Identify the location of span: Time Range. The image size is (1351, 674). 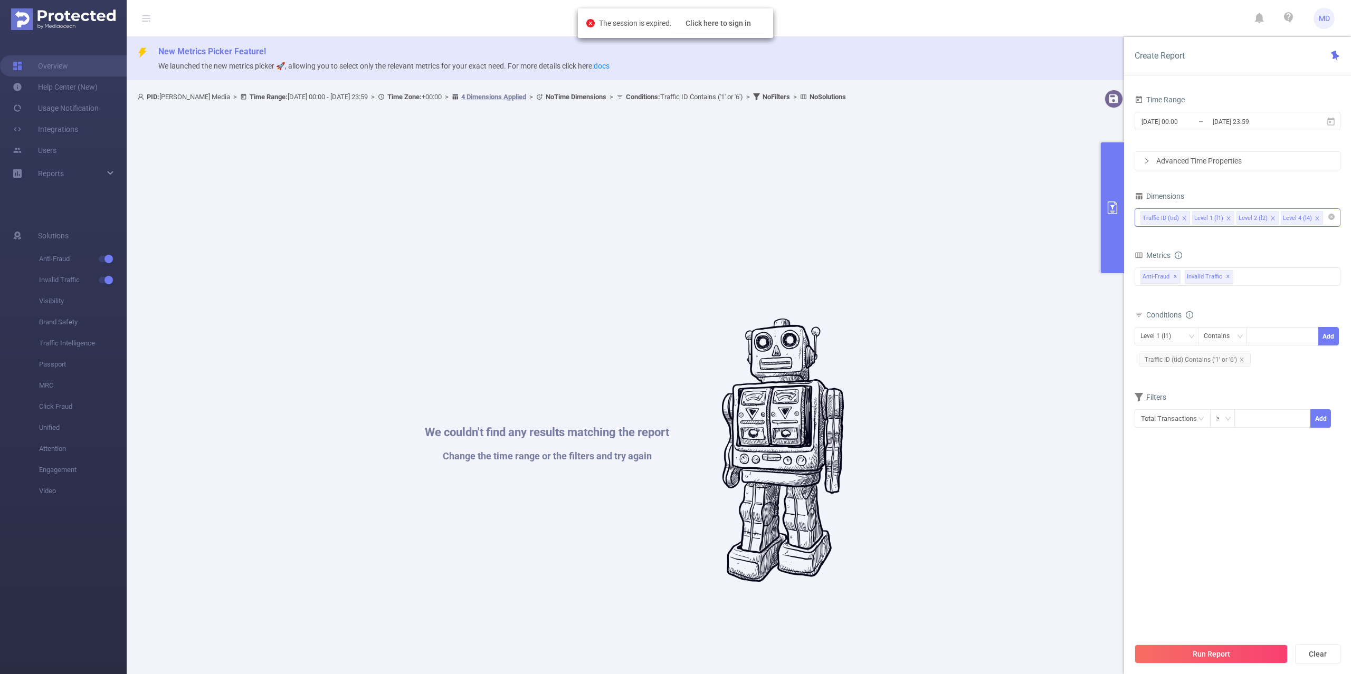
(1159, 100).